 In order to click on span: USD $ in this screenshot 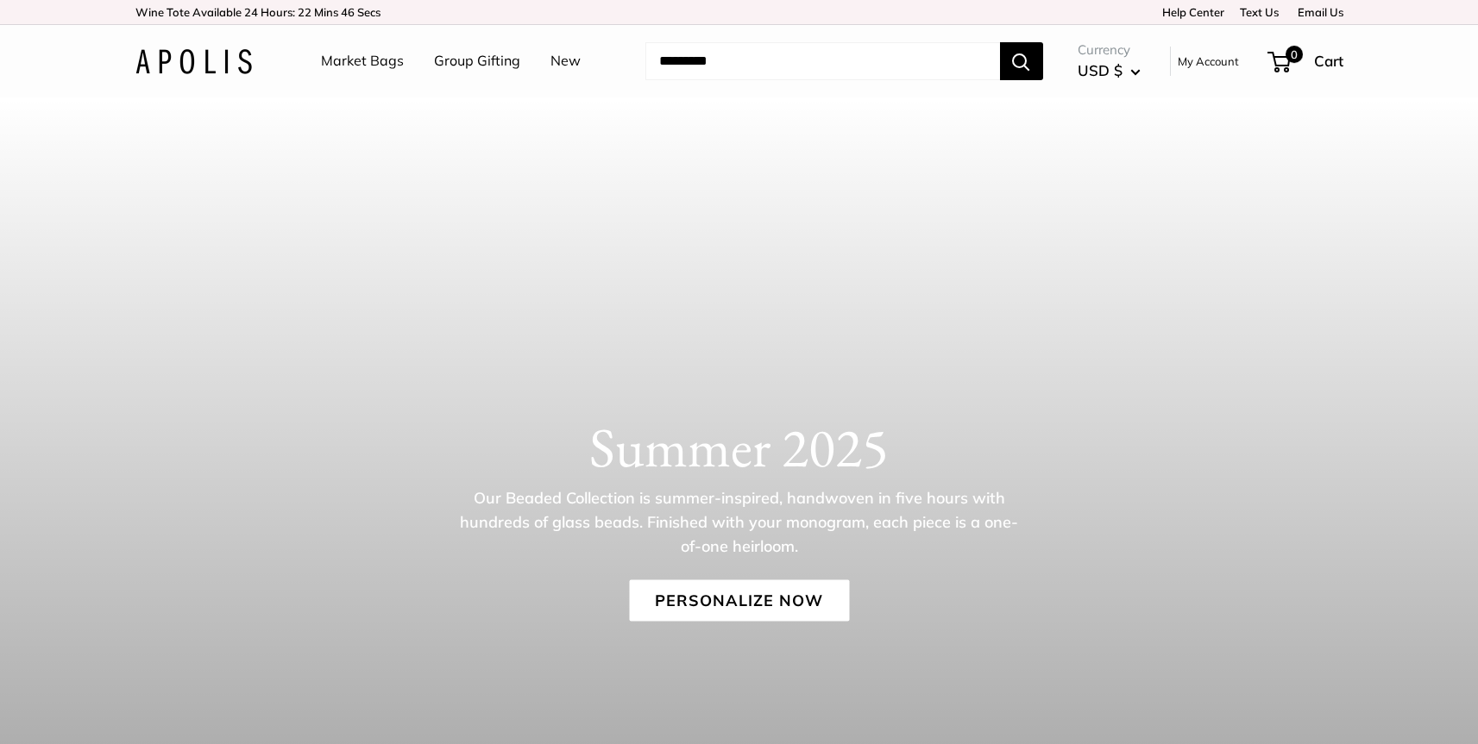, I will do `click(1100, 70)`.